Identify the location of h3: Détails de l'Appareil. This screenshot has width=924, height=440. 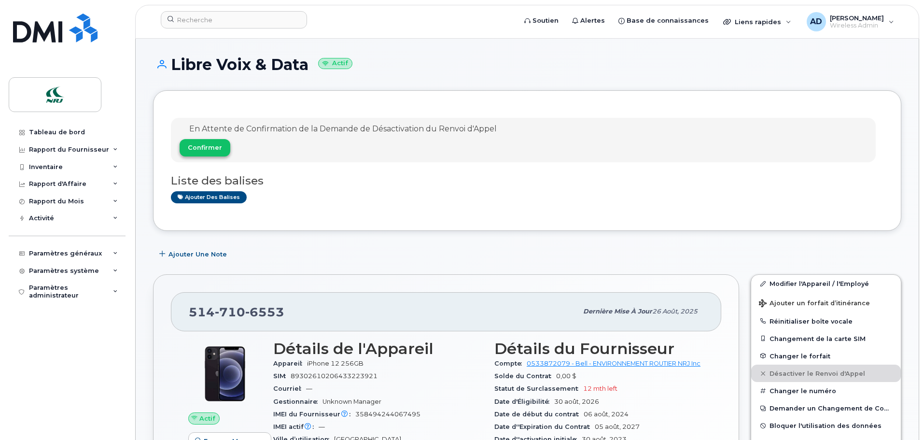
(378, 349).